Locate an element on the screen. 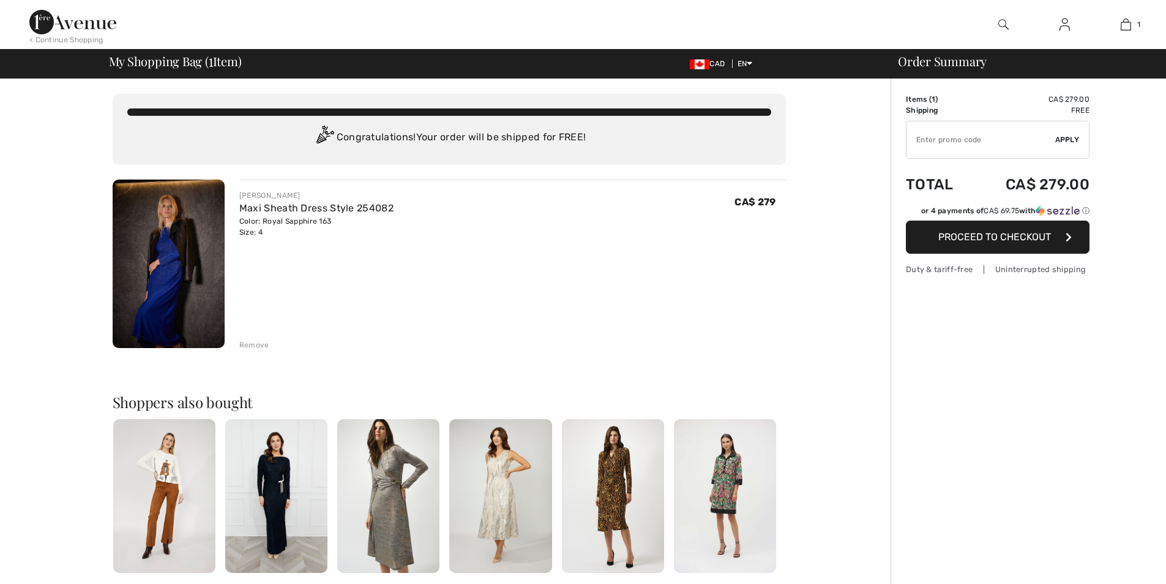 This screenshot has width=1166, height=584. td: Free is located at coordinates (1031, 110).